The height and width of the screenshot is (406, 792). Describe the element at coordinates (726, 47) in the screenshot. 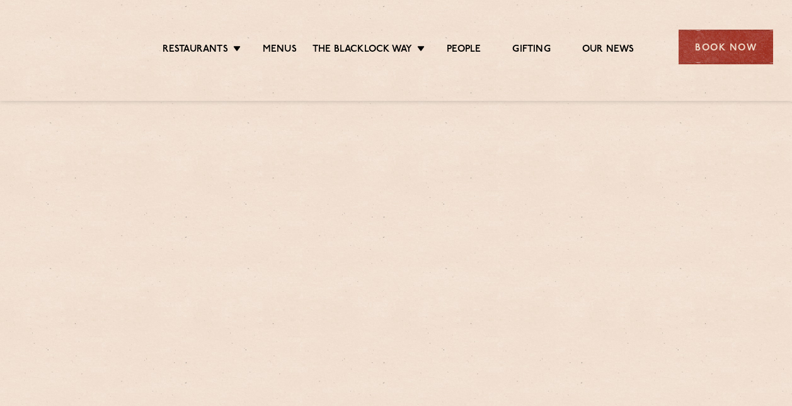

I see `div: Book Now` at that location.